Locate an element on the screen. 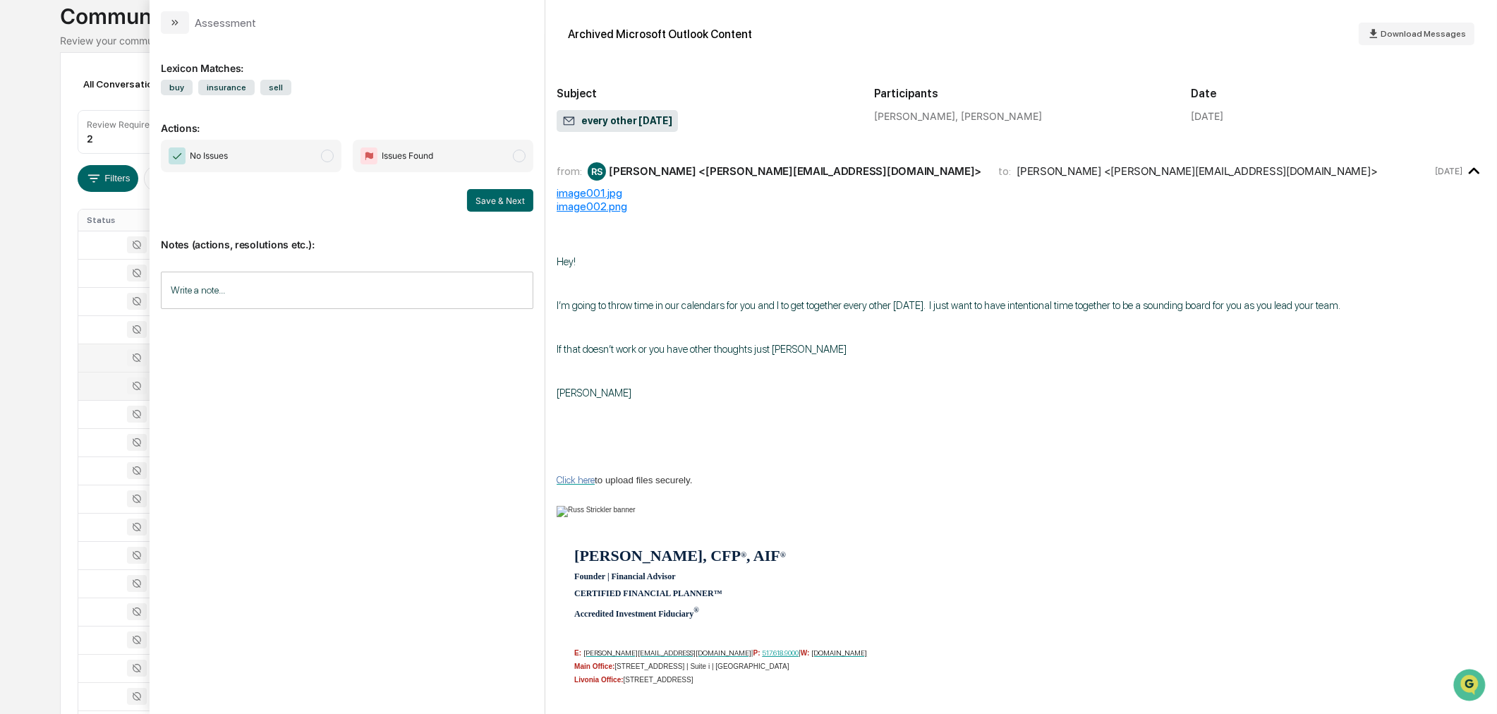 The height and width of the screenshot is (714, 1497). span: Preclearance is located at coordinates (59, 275).